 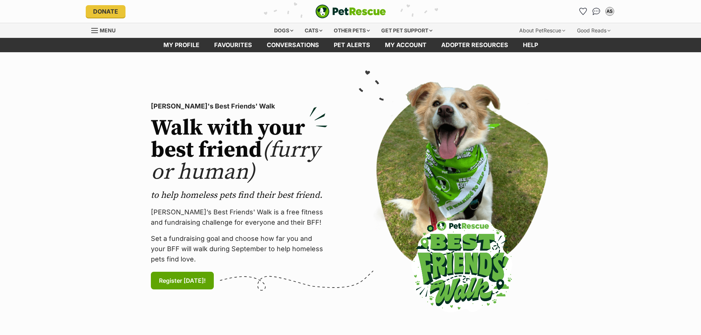 What do you see at coordinates (593, 31) in the screenshot?
I see `div: Good Reads` at bounding box center [593, 31].